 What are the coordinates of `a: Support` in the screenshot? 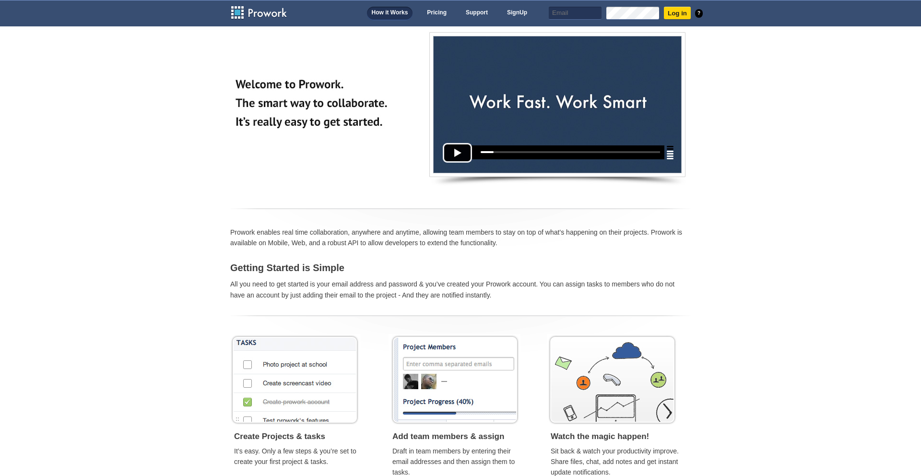 It's located at (477, 13).